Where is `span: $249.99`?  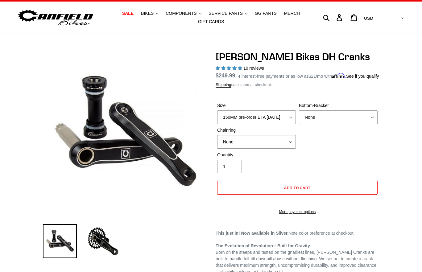
span: $249.99 is located at coordinates (225, 76).